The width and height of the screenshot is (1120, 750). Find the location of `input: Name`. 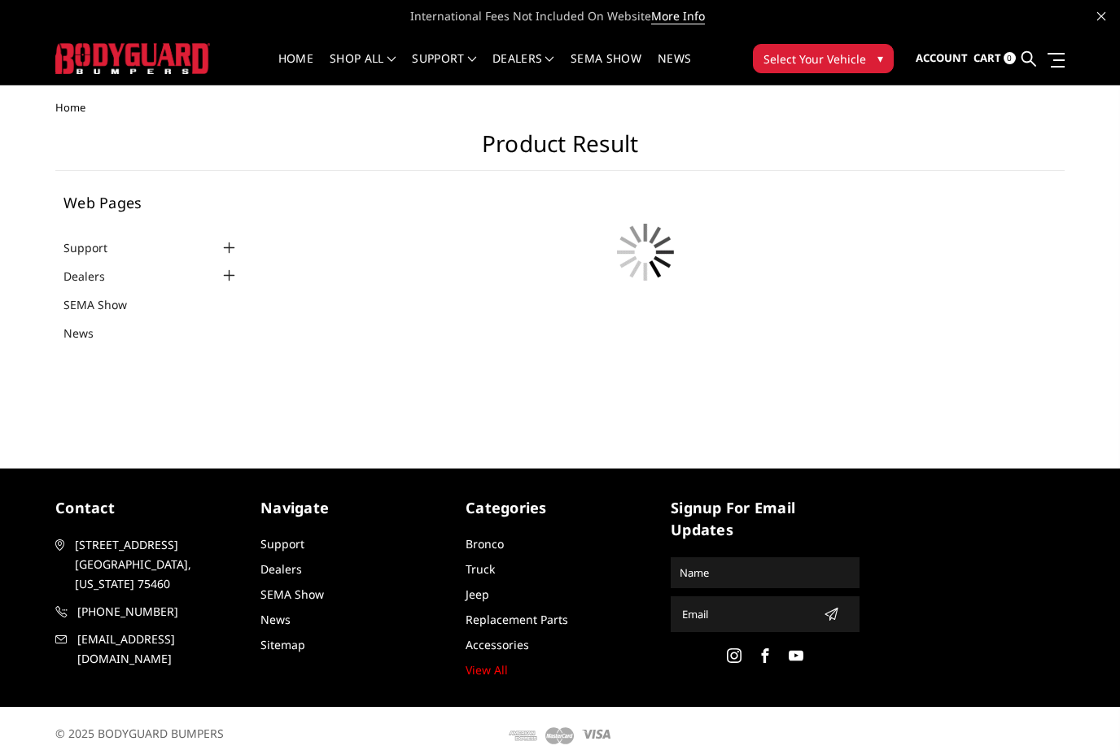

input: Name is located at coordinates (765, 573).